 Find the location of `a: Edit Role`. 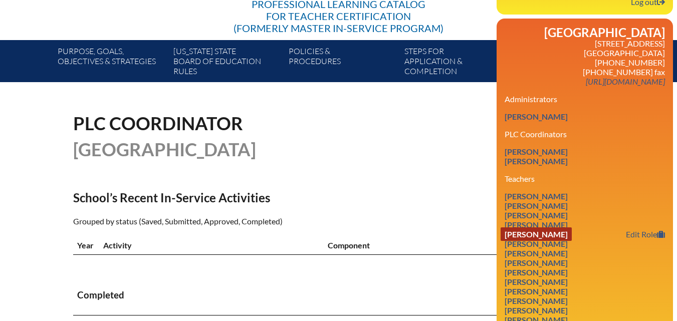

a: Edit Role is located at coordinates (645, 234).